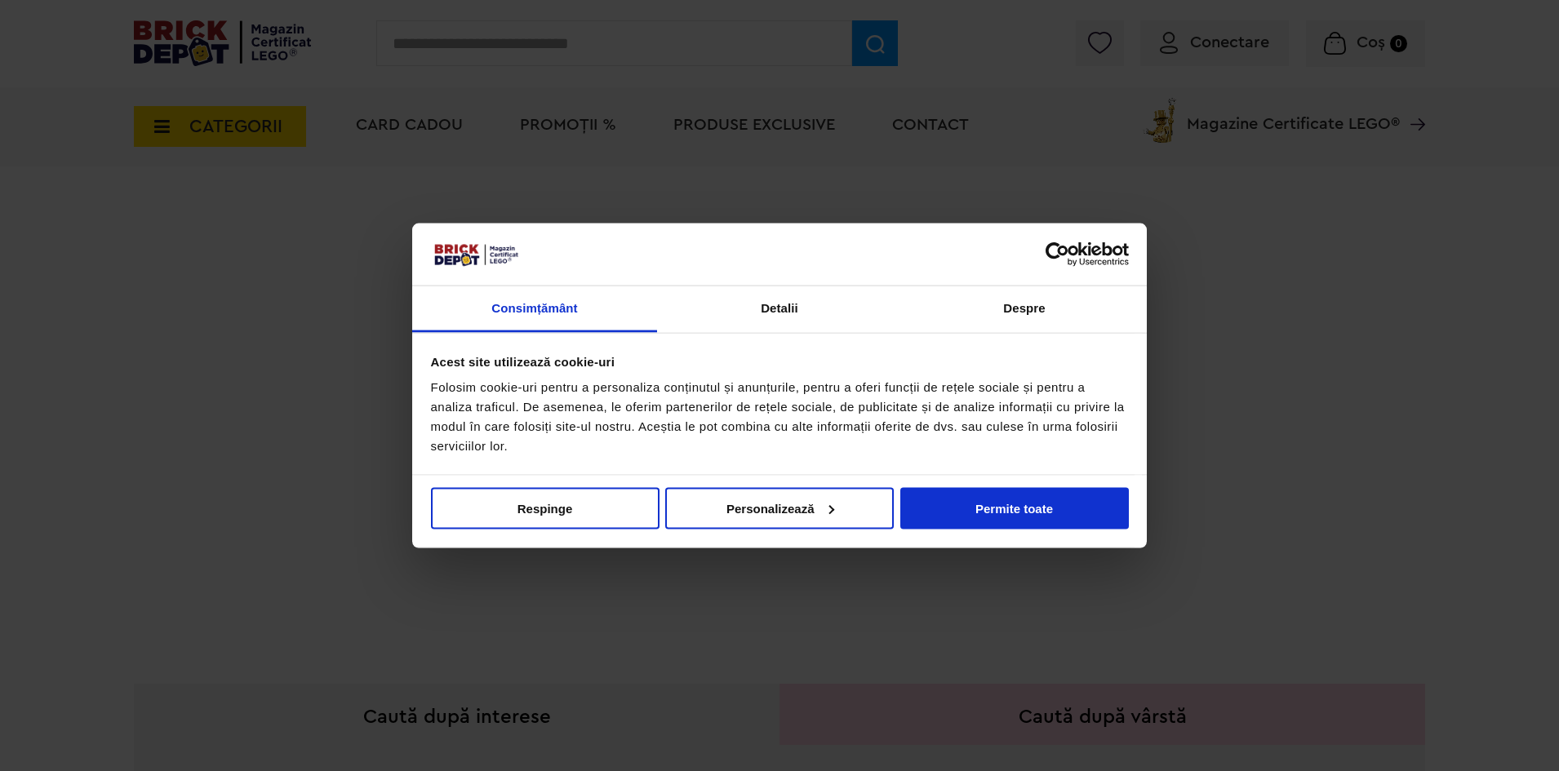 Image resolution: width=1559 pixels, height=771 pixels. Describe the element at coordinates (779, 417) in the screenshot. I see `div: Folosim cookie-uri pentru a personaliza conținutul și anunțurile, pentru a oferi funcții de rețel...` at that location.